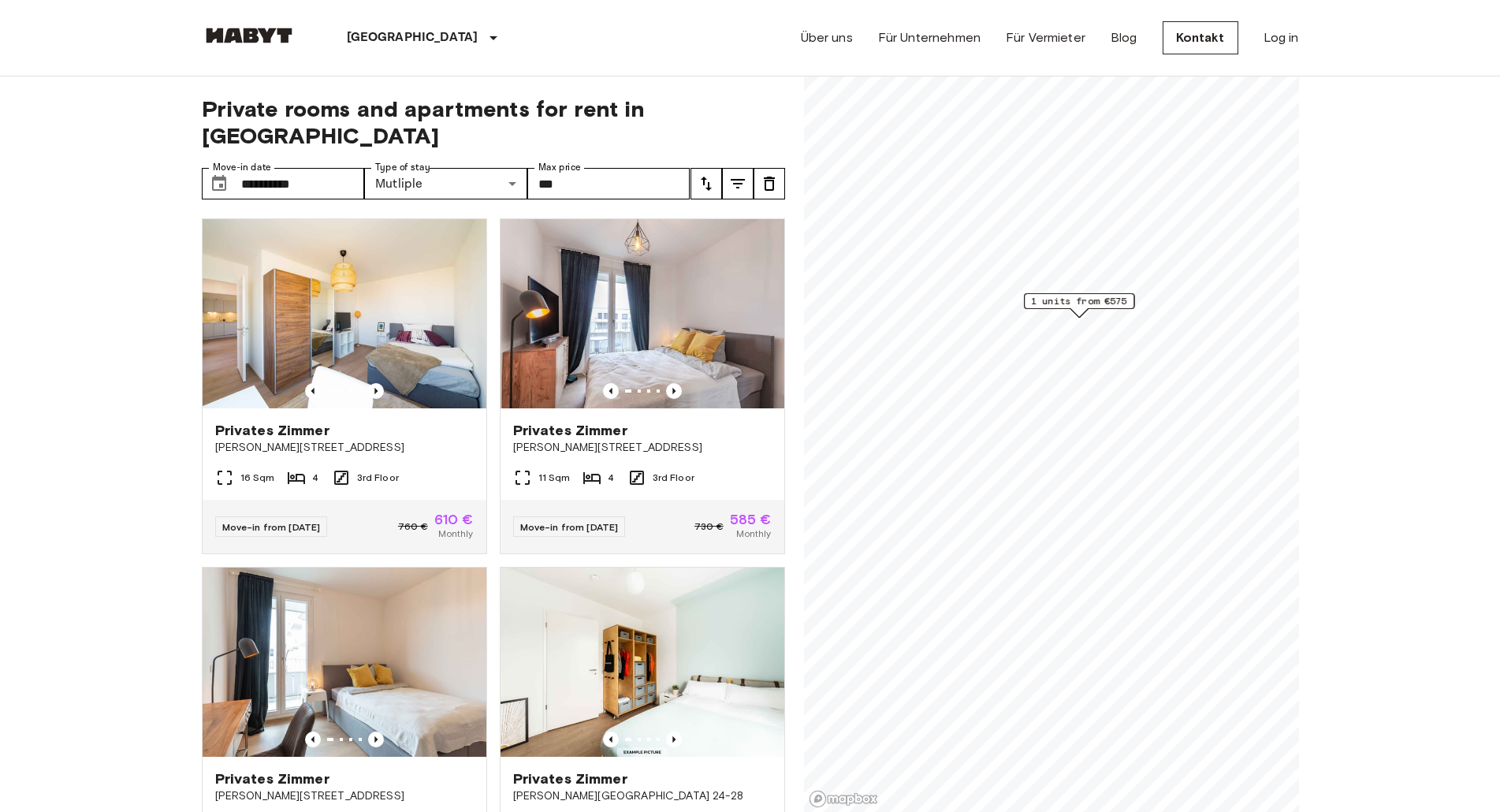 The width and height of the screenshot is (1500, 812). Describe the element at coordinates (403, 167) in the screenshot. I see `label: Type of stay` at that location.